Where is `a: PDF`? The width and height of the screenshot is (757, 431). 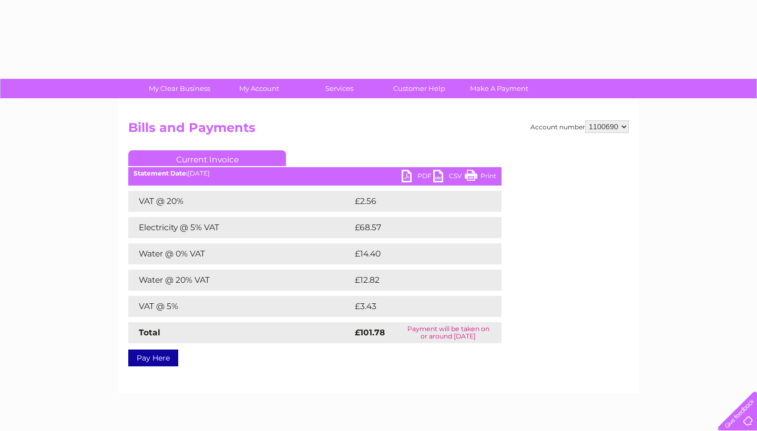
a: PDF is located at coordinates (417, 177).